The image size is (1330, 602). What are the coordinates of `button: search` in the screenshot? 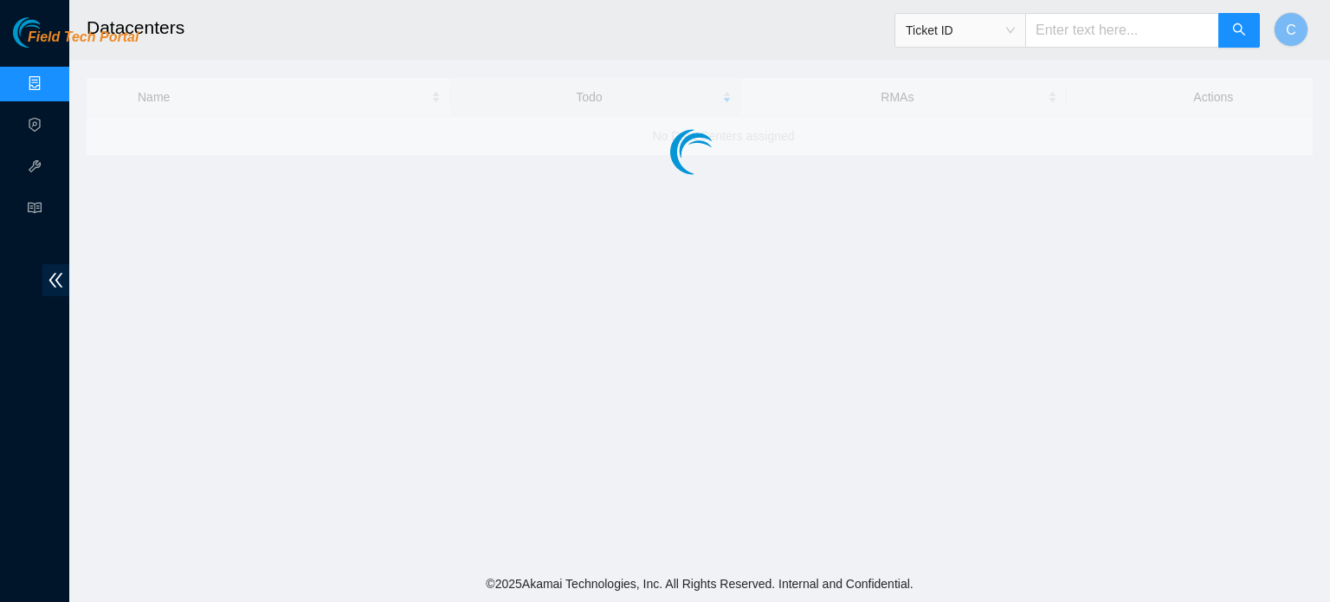 It's located at (1239, 30).